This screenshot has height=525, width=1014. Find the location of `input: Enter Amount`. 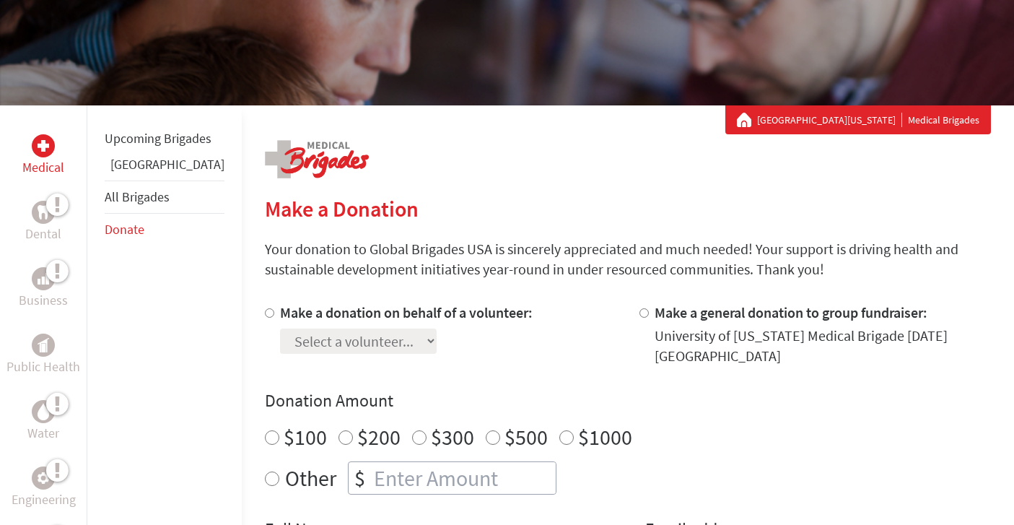

input: Enter Amount is located at coordinates (463, 478).